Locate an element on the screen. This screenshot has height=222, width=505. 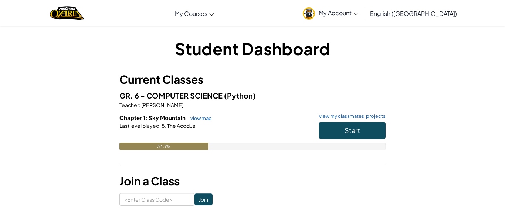
div: 33.3% is located at coordinates (164, 146).